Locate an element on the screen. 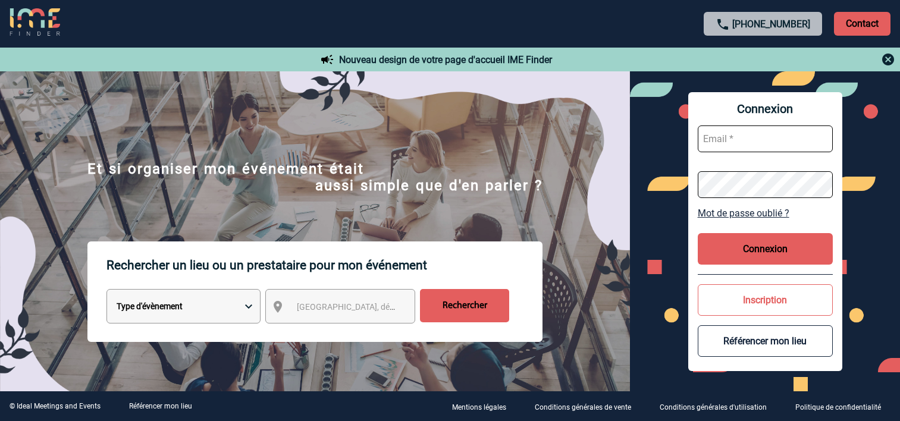  button: Inscription is located at coordinates (765, 300).